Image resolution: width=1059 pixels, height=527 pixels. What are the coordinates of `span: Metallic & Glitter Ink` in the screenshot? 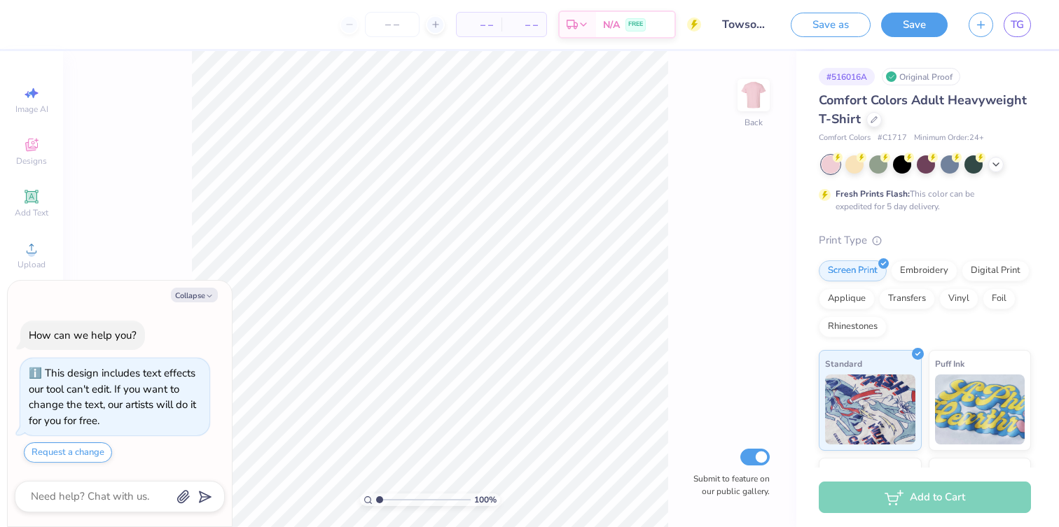 It's located at (976, 471).